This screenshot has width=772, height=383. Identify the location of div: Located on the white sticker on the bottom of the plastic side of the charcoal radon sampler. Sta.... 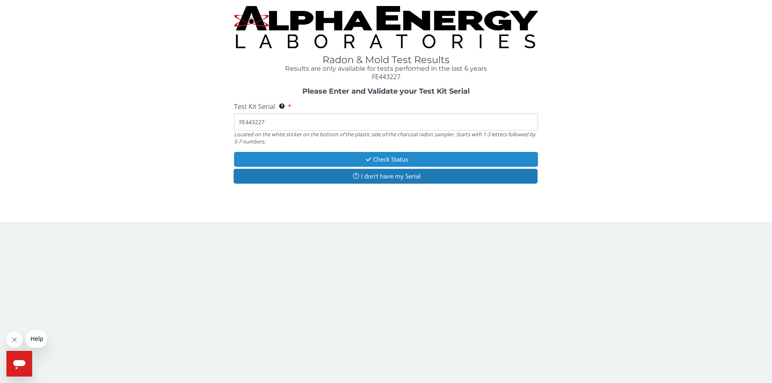
(386, 138).